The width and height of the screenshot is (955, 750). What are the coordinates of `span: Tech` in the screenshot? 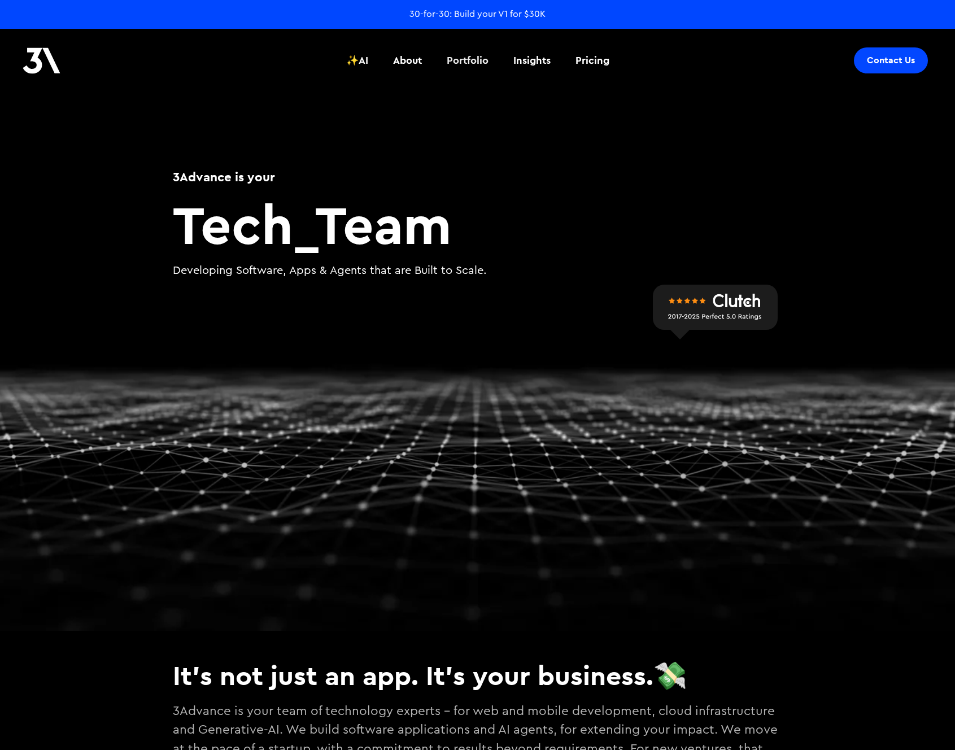 It's located at (233, 224).